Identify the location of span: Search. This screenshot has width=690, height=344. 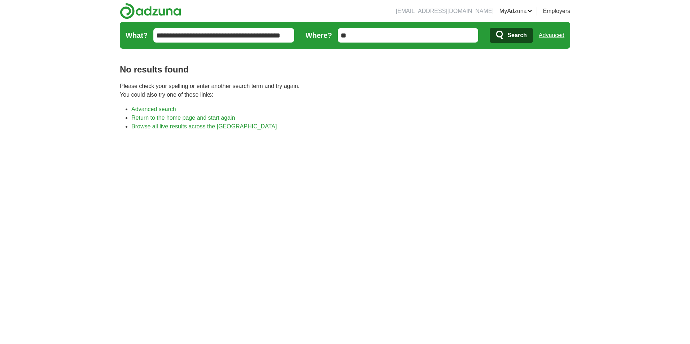
(517, 35).